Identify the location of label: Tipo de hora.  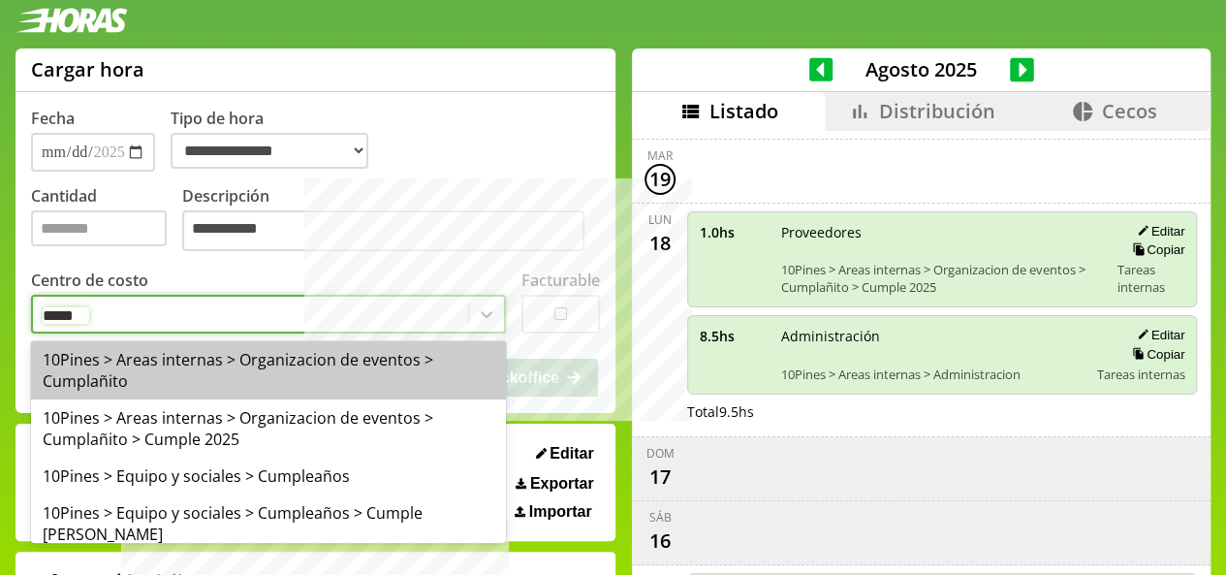
(277, 140).